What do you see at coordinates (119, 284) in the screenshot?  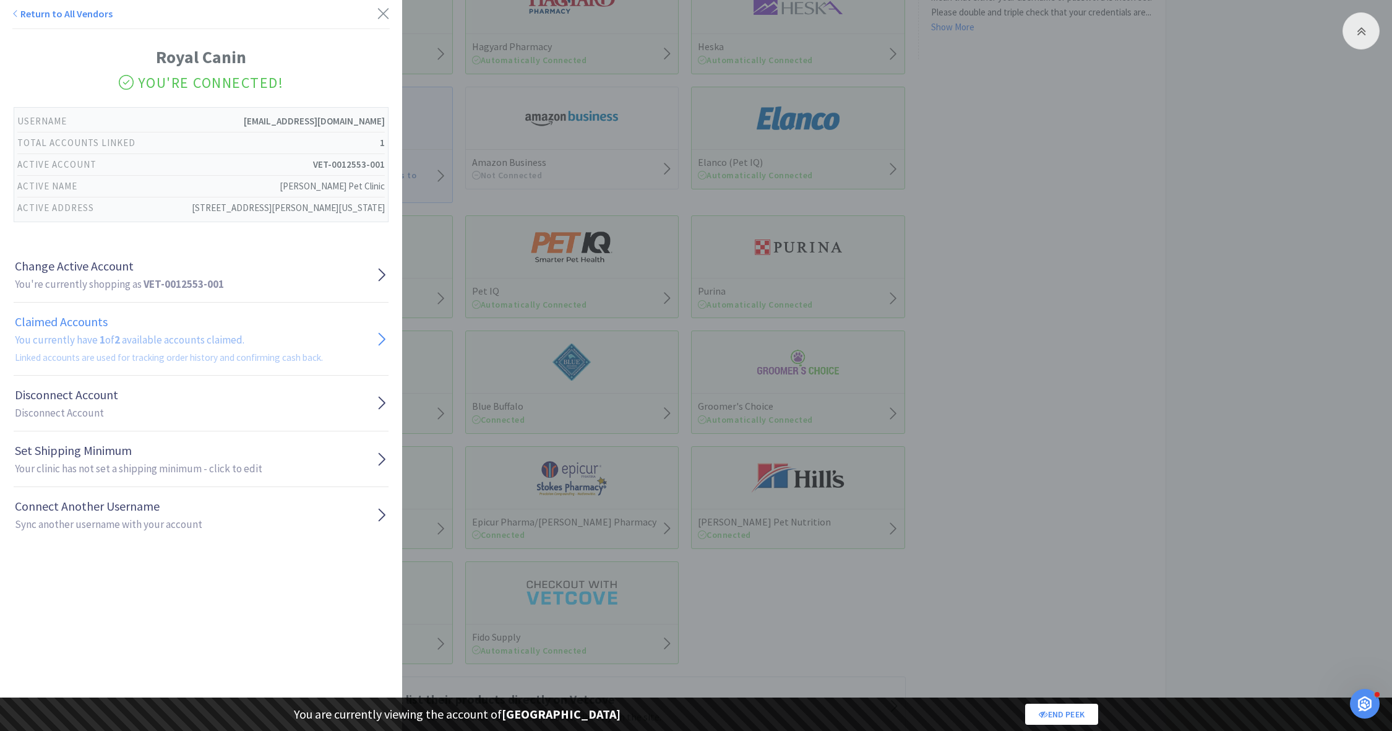 I see `h2: You're currently shopping as` at bounding box center [119, 284].